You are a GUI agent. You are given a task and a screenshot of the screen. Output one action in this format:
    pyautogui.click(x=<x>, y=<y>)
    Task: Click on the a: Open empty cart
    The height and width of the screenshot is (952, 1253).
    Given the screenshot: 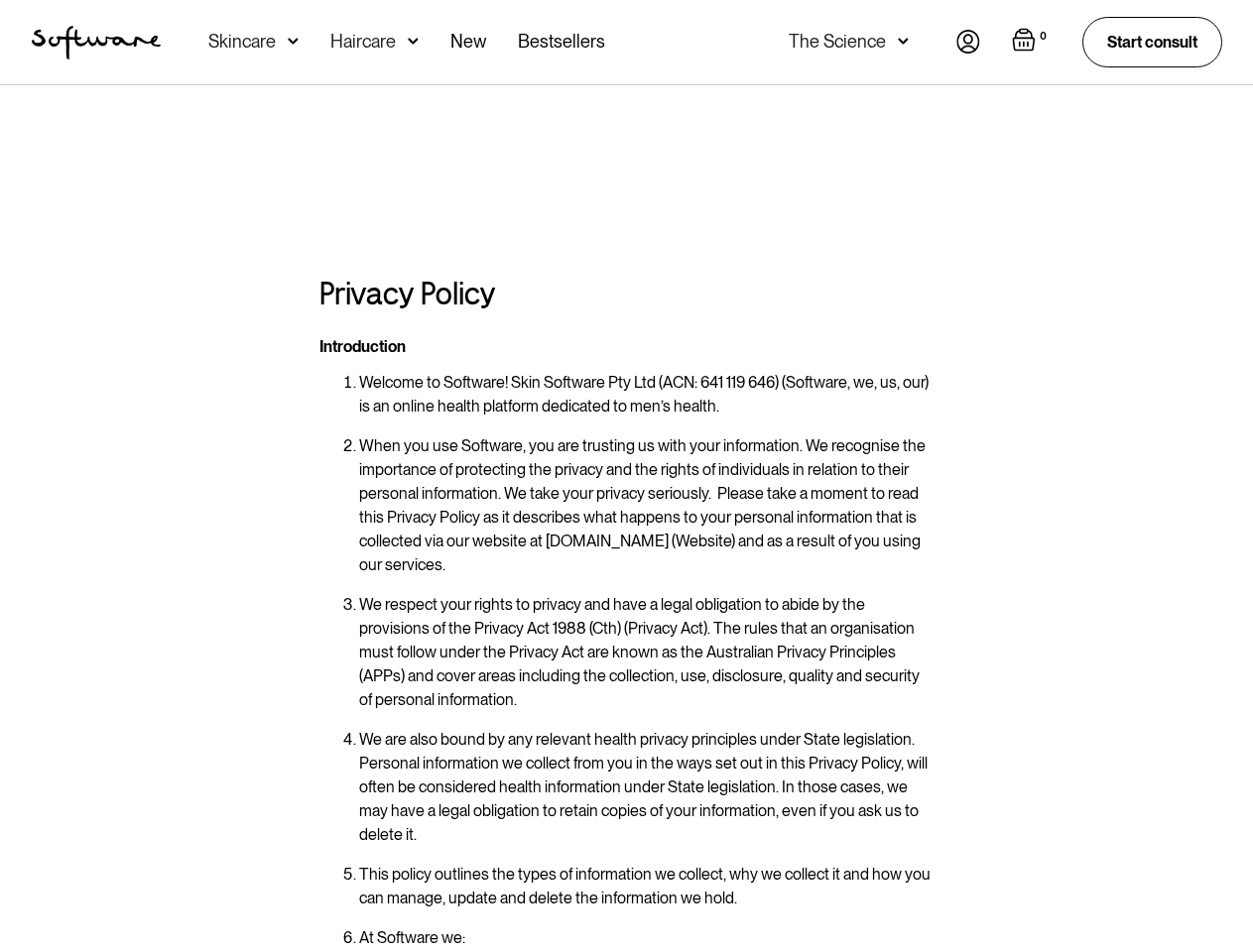 What is the action you would take?
    pyautogui.click(x=1031, y=42)
    